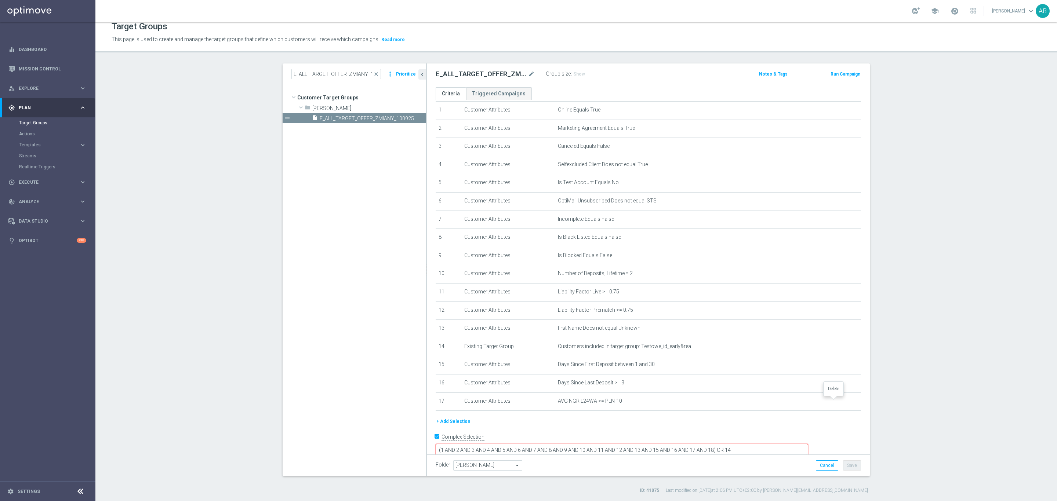 The height and width of the screenshot is (501, 1057). I want to click on span: Analyze, so click(49, 202).